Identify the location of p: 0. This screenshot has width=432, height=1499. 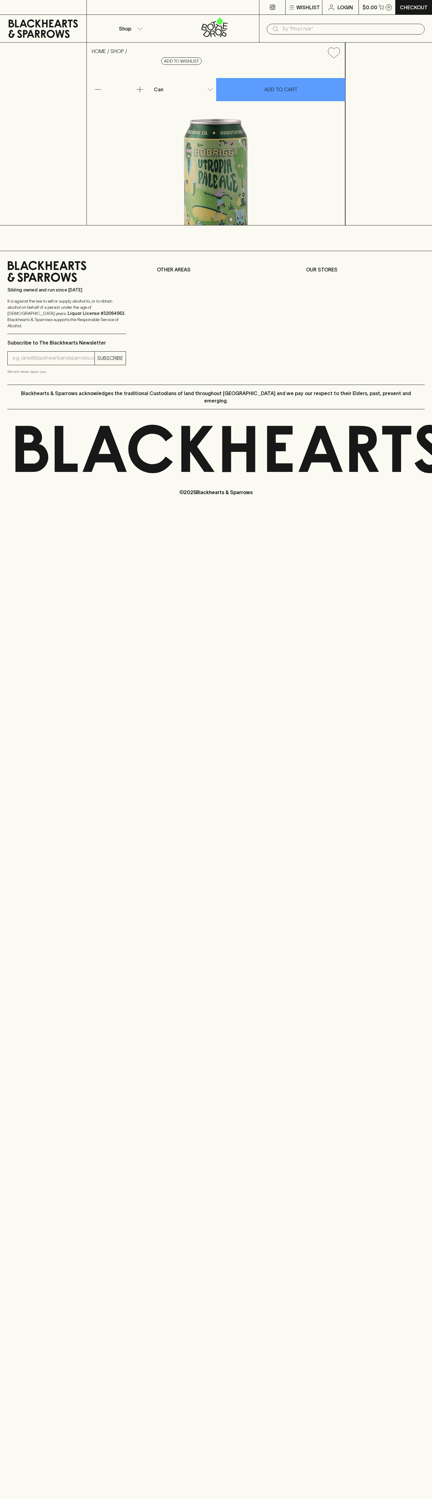
(388, 7).